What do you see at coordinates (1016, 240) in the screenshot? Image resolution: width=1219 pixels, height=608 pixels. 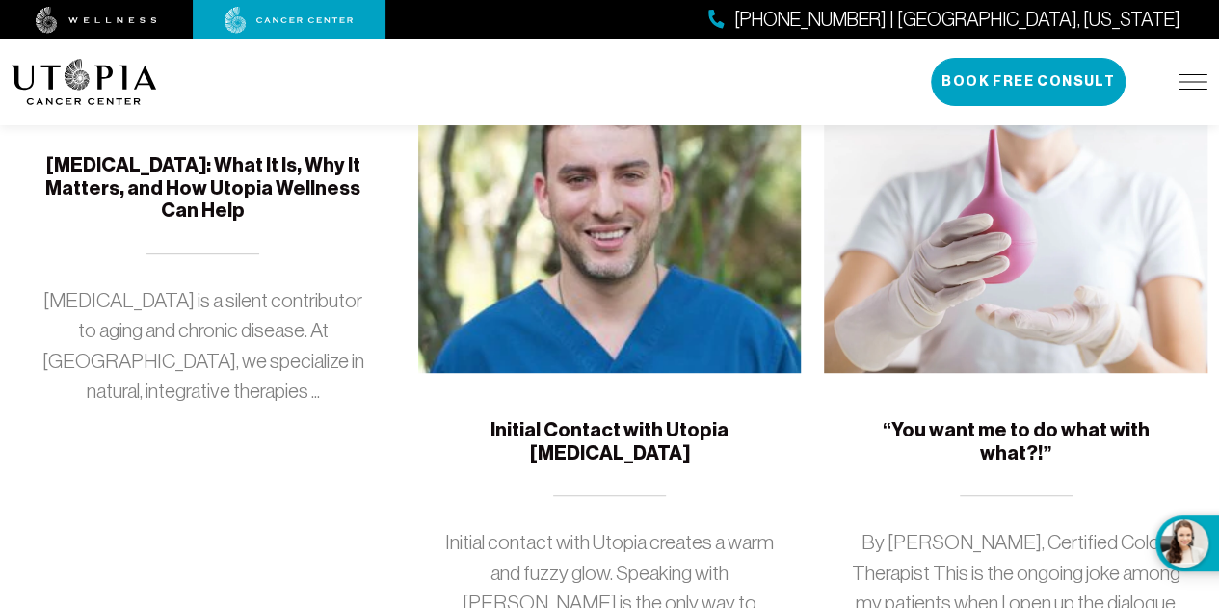 I see `img: “You want me to do what with what?!”` at bounding box center [1016, 240].